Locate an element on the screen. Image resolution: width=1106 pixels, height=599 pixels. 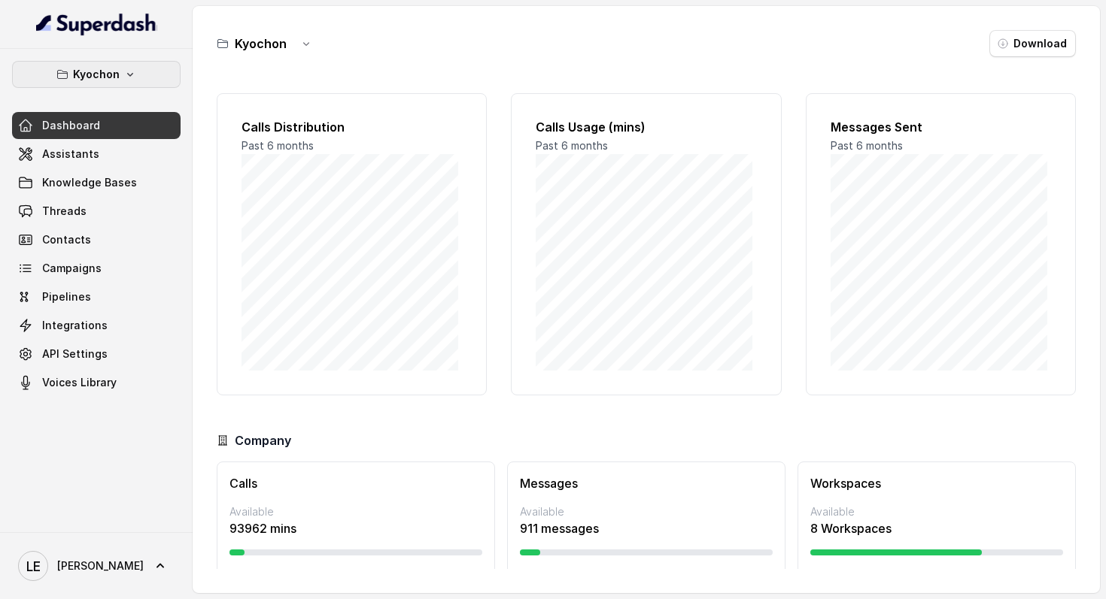
h3: Messages is located at coordinates (646, 484).